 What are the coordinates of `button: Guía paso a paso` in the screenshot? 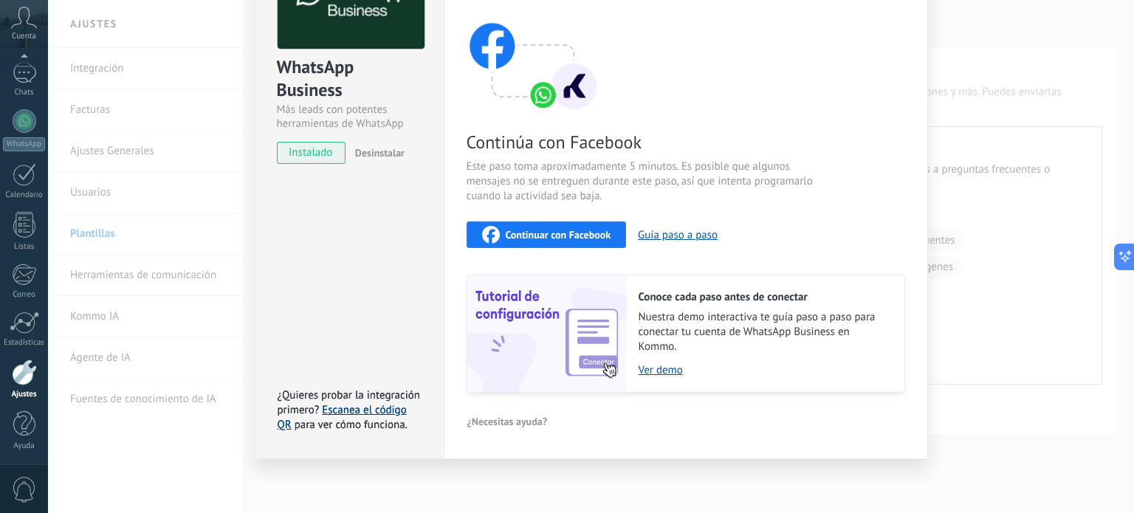 It's located at (678, 235).